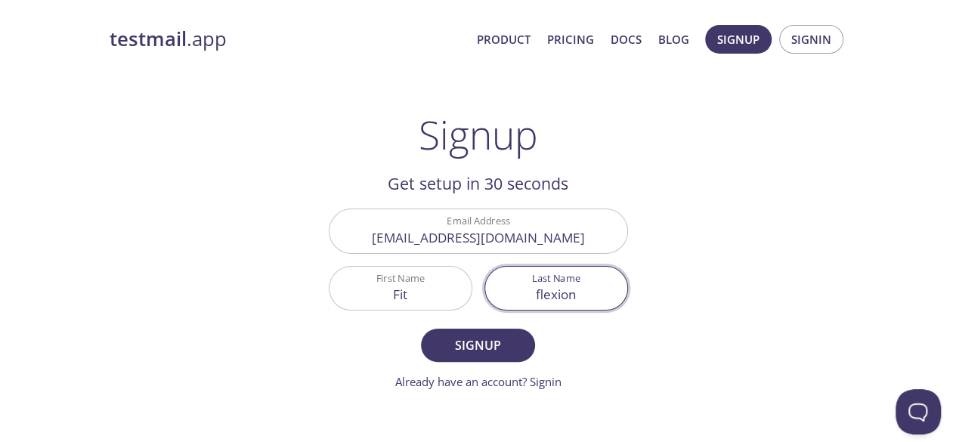 This screenshot has height=442, width=956. I want to click on span: Signin, so click(810, 39).